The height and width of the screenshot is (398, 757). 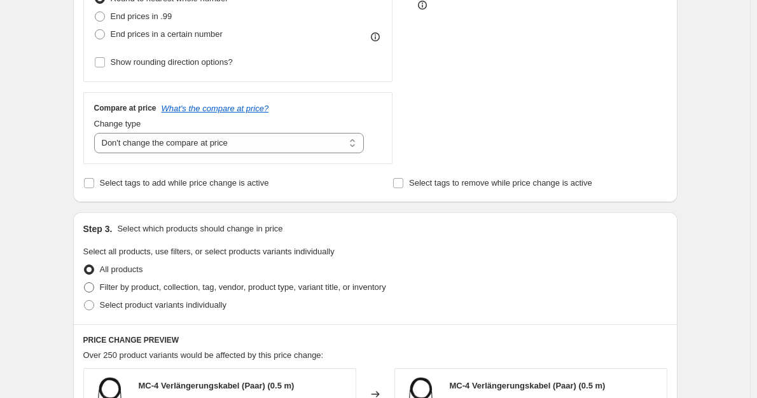 What do you see at coordinates (172, 62) in the screenshot?
I see `span: Show rounding direction options?` at bounding box center [172, 62].